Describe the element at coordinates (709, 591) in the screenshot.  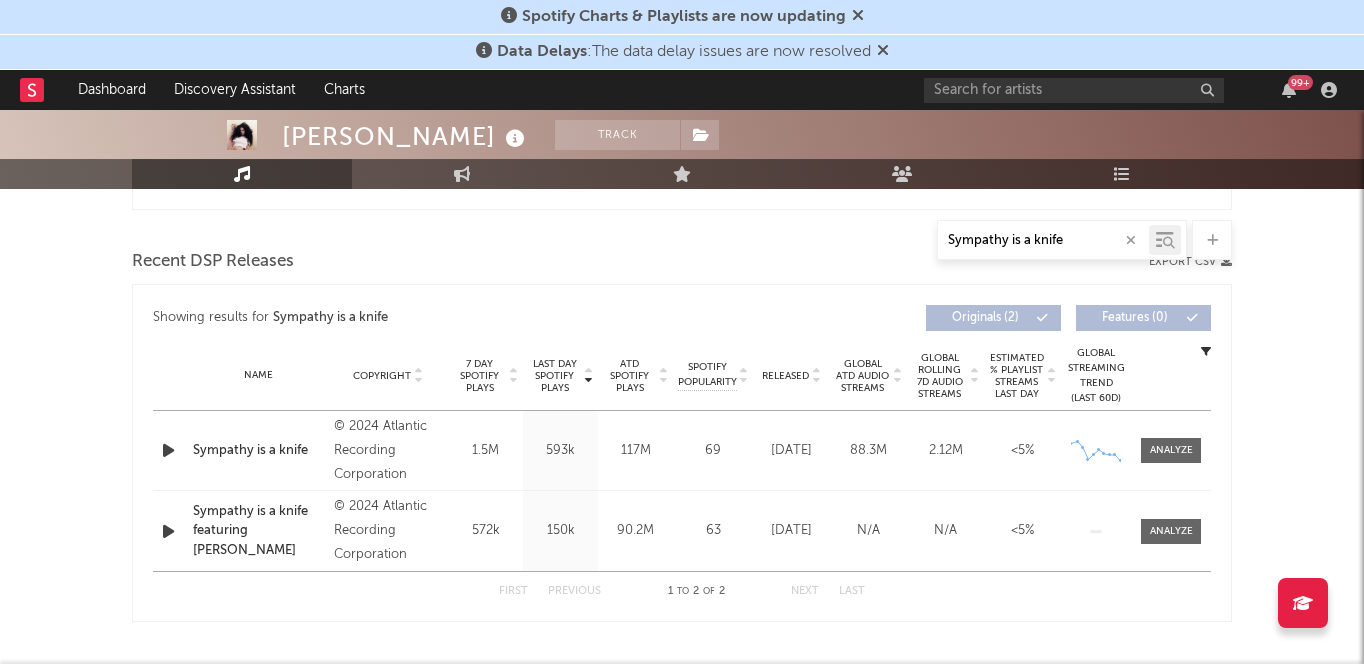
I see `span: of` at that location.